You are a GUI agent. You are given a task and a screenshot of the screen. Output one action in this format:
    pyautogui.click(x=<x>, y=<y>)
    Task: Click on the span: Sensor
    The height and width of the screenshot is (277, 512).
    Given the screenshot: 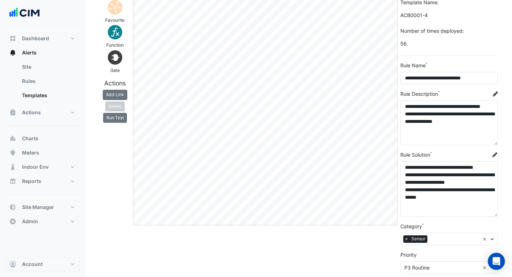 What is the action you would take?
    pyautogui.click(x=419, y=239)
    